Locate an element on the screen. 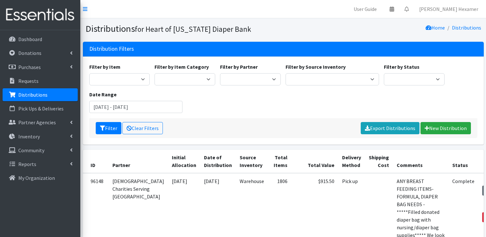  p: Donations is located at coordinates (30, 53).